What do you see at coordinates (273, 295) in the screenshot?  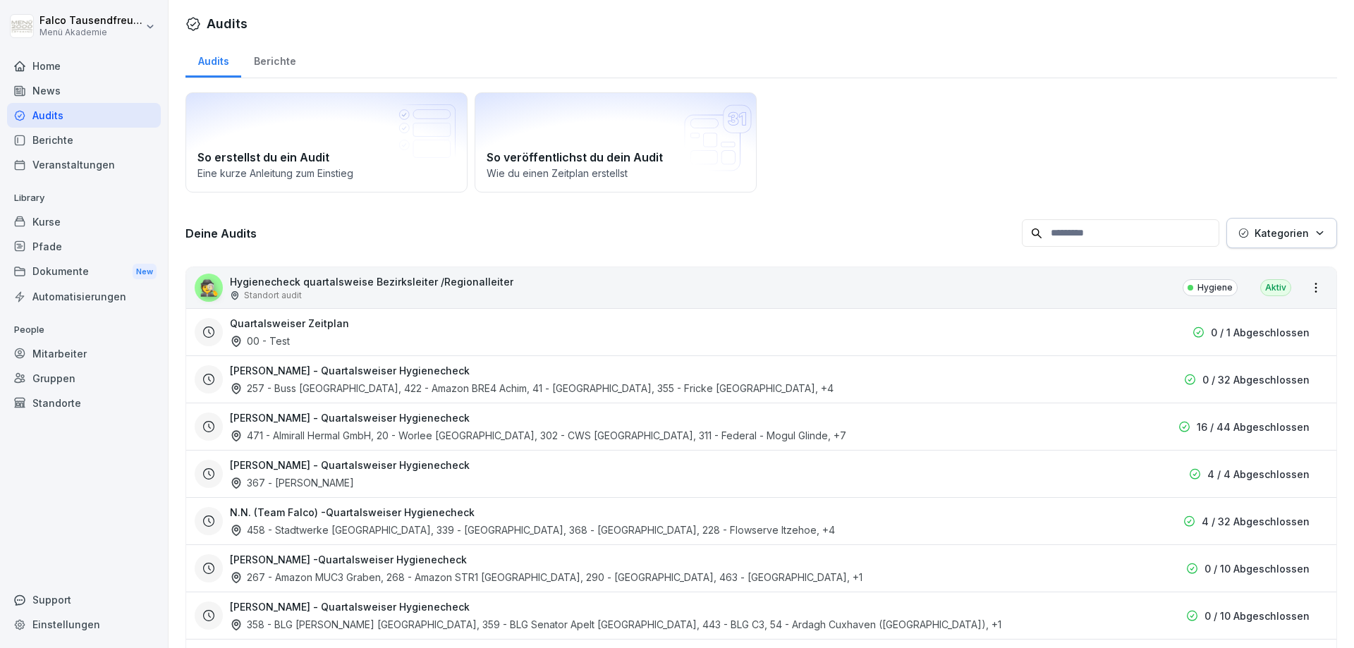 I see `p: Standort audit` at bounding box center [273, 295].